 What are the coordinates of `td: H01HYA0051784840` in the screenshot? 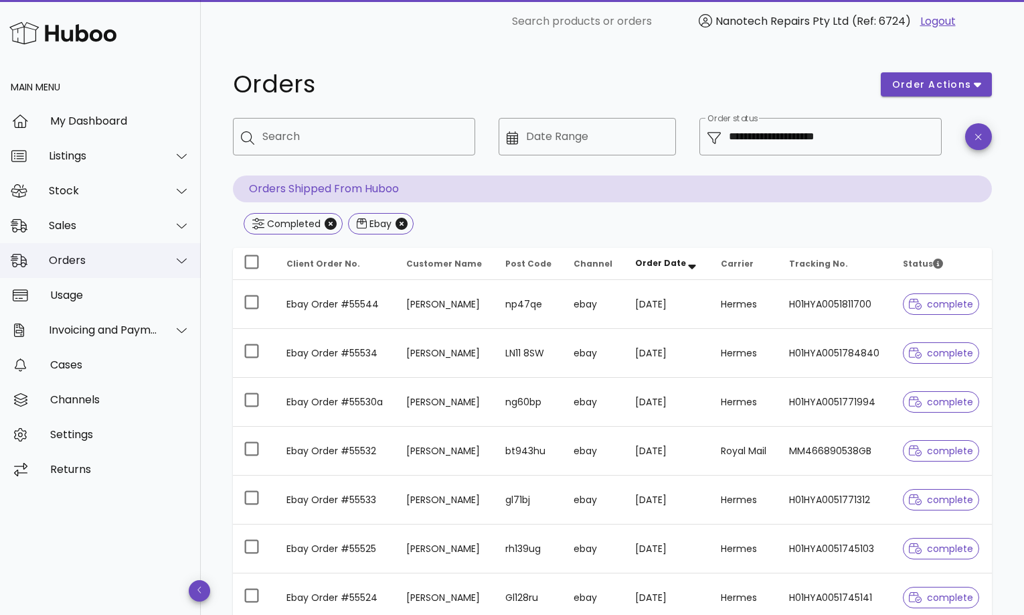 It's located at (835, 353).